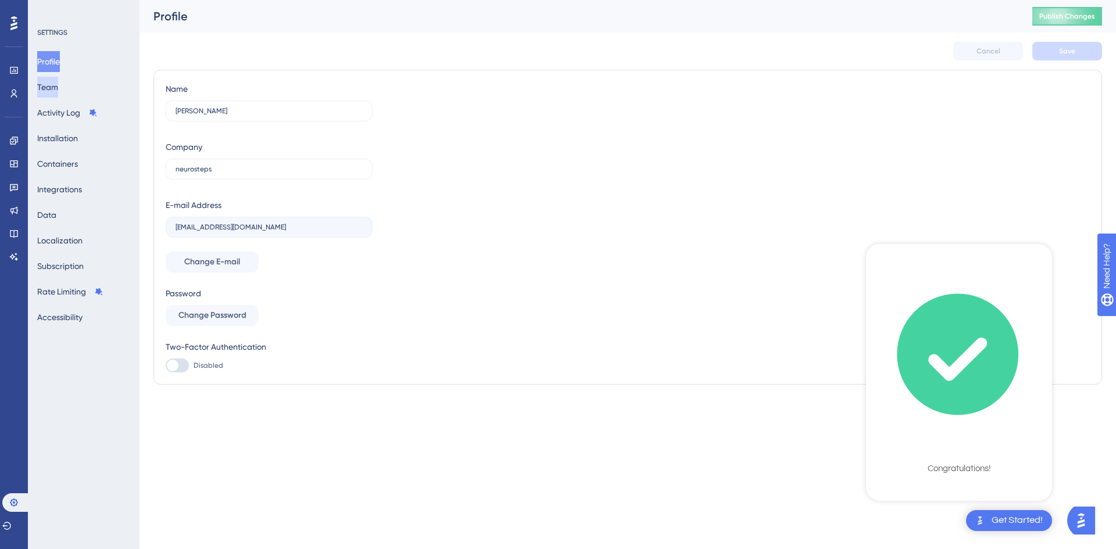 The width and height of the screenshot is (1116, 549). What do you see at coordinates (184, 147) in the screenshot?
I see `div: Company` at bounding box center [184, 147].